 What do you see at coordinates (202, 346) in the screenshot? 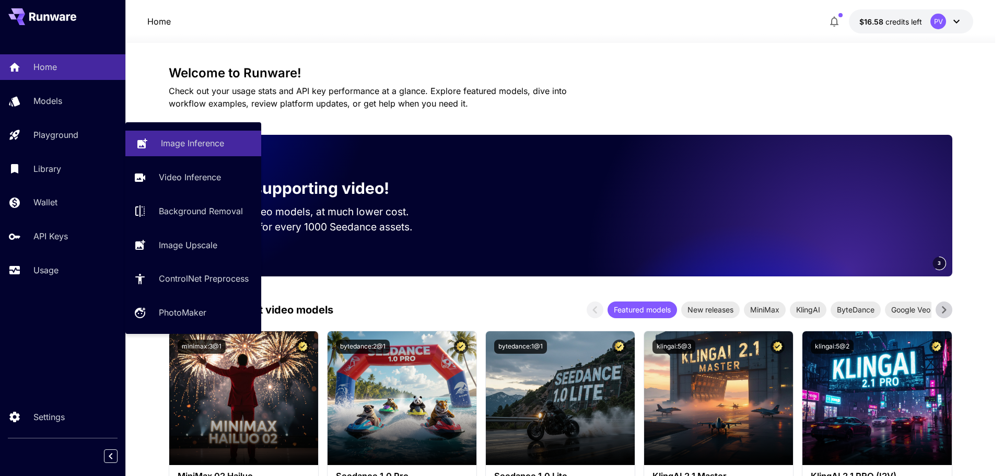
I see `button: minimax:3@1` at bounding box center [202, 346].